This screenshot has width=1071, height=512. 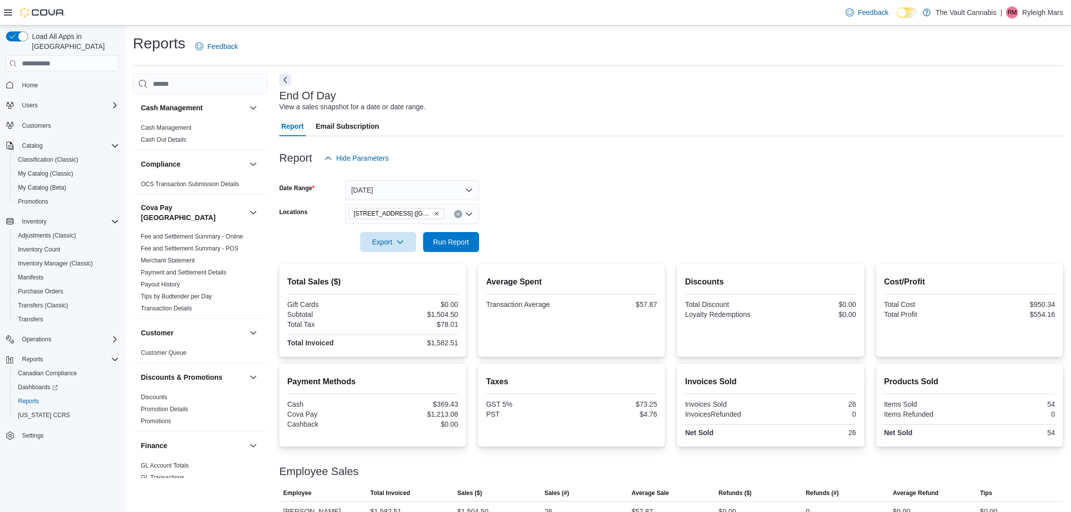 What do you see at coordinates (36, 126) in the screenshot?
I see `span: Customers` at bounding box center [36, 126].